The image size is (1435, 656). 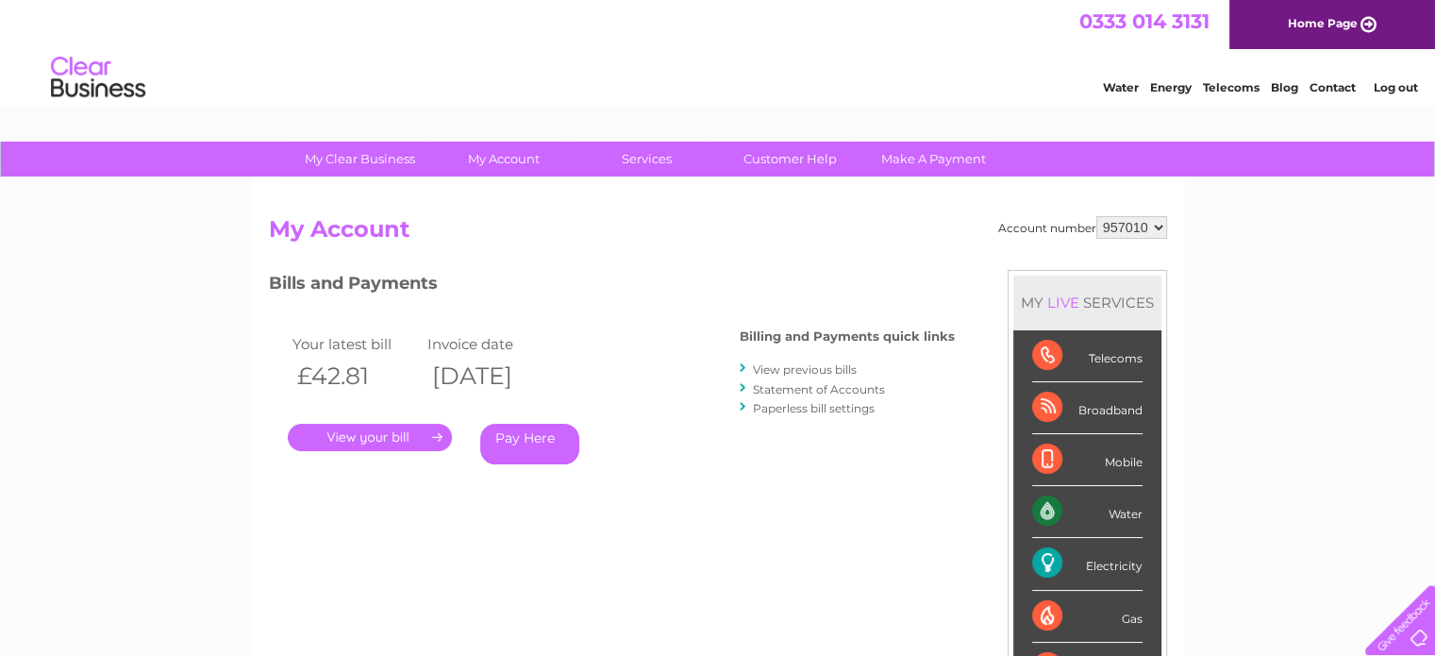 What do you see at coordinates (1395, 87) in the screenshot?
I see `a: Log out` at bounding box center [1395, 87].